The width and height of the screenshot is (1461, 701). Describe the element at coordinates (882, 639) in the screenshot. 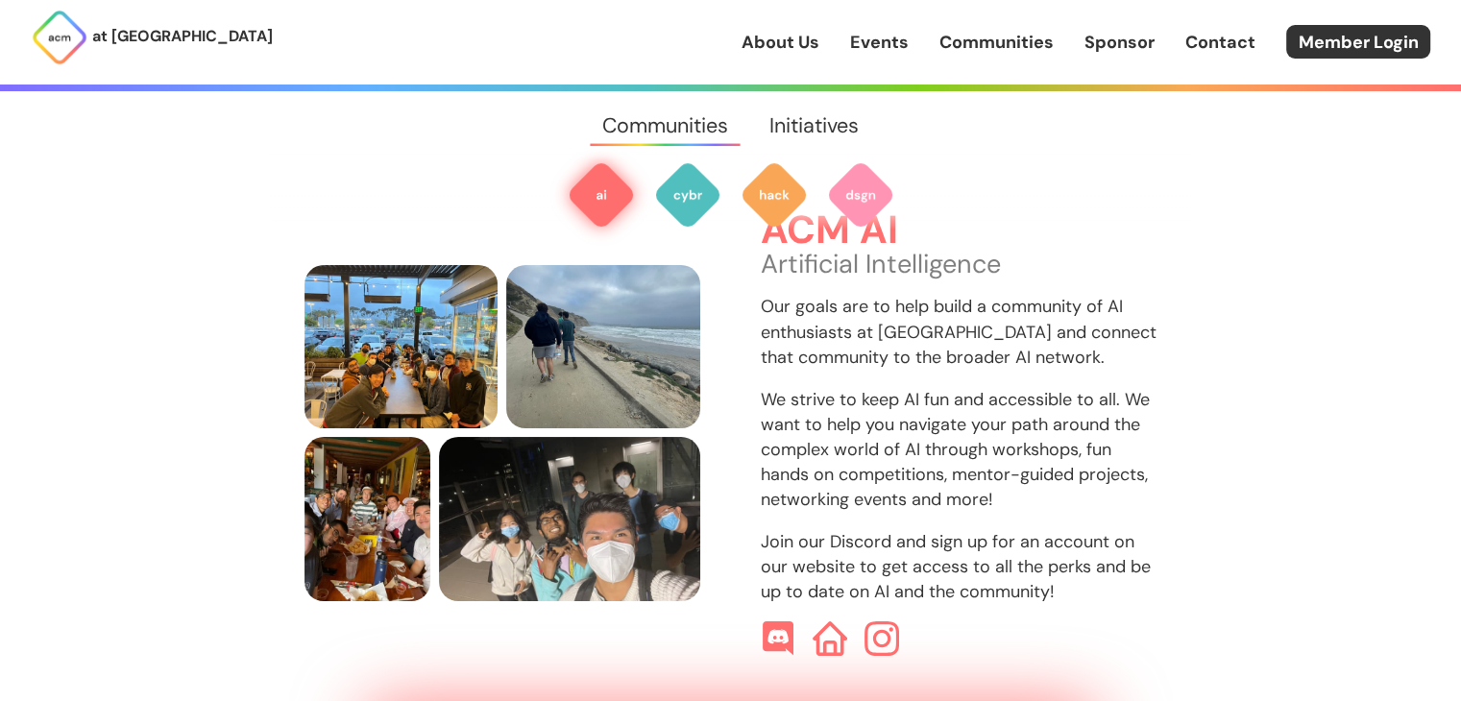

I see `img: ACM AI Instagram` at that location.